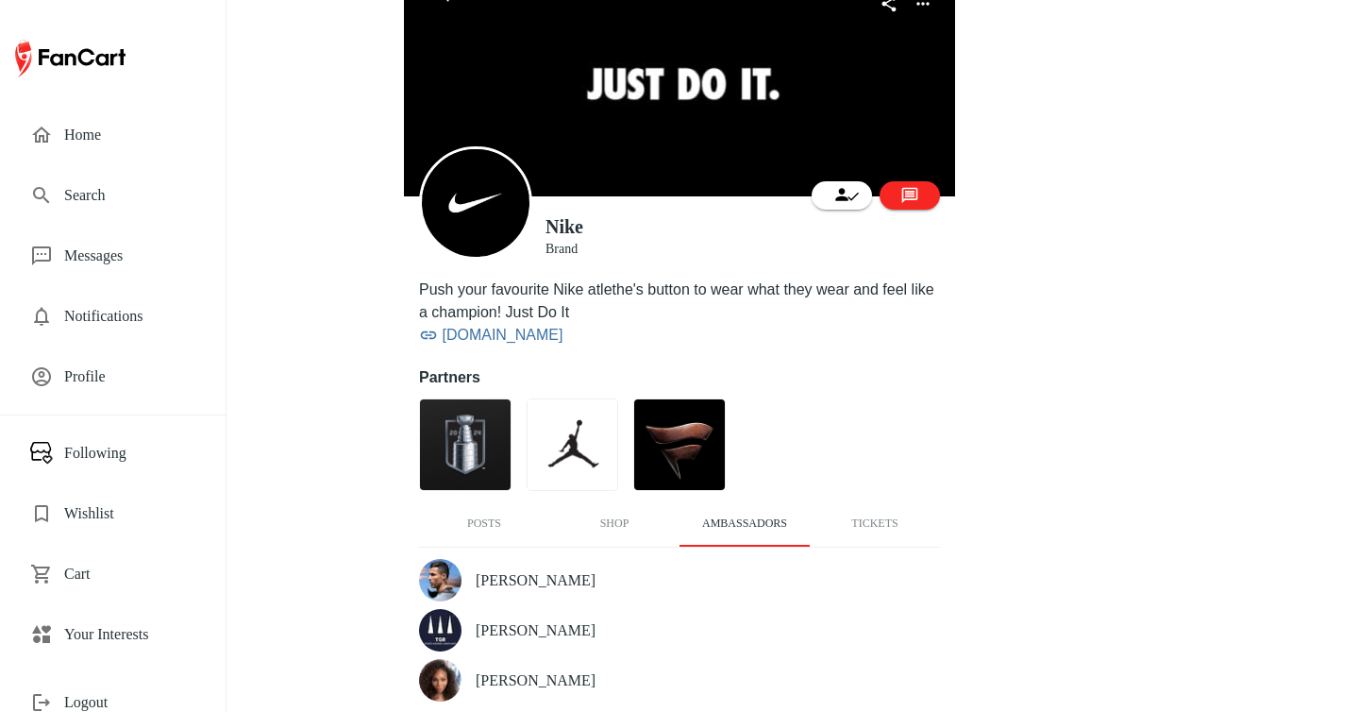 Image resolution: width=1359 pixels, height=712 pixels. I want to click on img: Store profile, so click(476, 203).